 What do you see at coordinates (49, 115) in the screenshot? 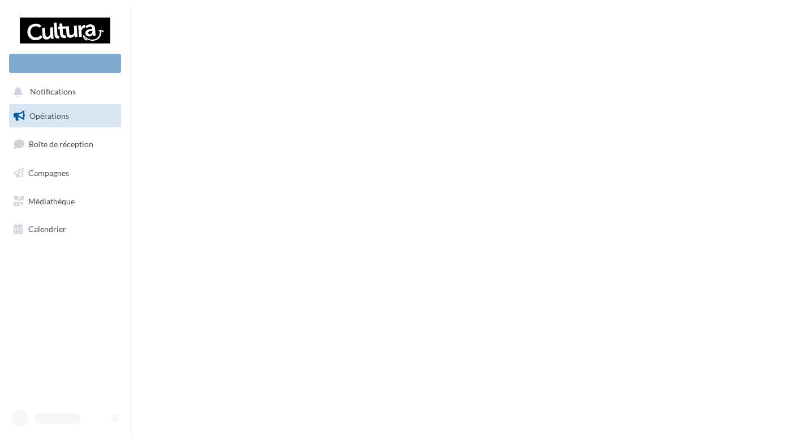
I see `span: Opérations` at bounding box center [49, 115].